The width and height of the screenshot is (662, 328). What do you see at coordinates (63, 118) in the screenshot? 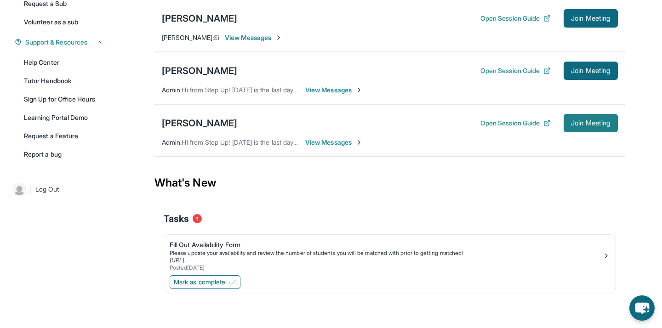
I see `a: Learning Portal Demo` at bounding box center [63, 118].